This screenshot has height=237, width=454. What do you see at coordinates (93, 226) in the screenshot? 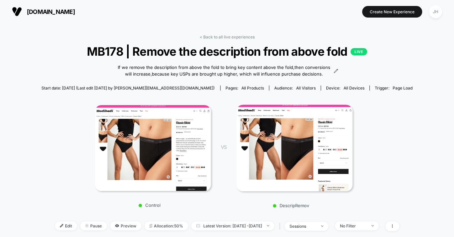
I see `span: Pause` at bounding box center [93, 226].